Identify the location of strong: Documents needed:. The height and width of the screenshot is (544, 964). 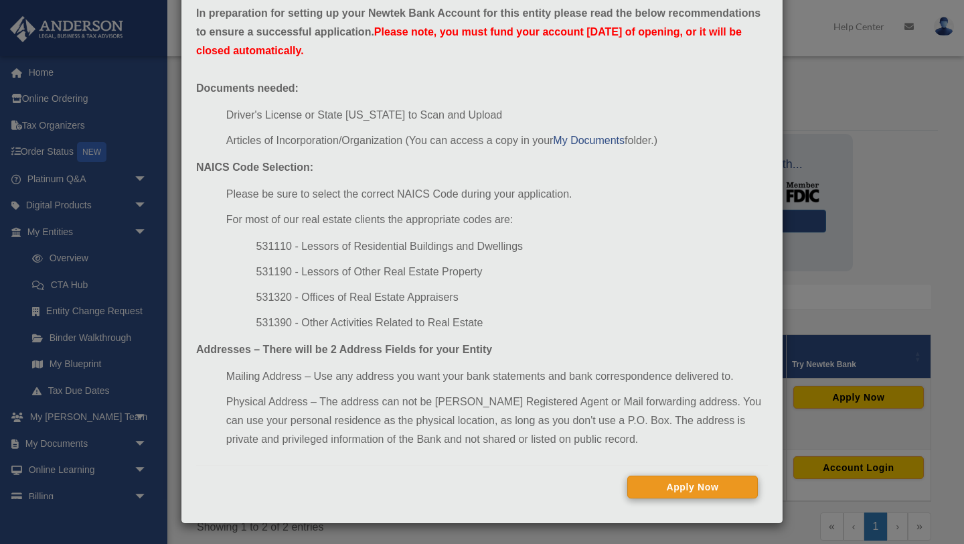
(247, 88).